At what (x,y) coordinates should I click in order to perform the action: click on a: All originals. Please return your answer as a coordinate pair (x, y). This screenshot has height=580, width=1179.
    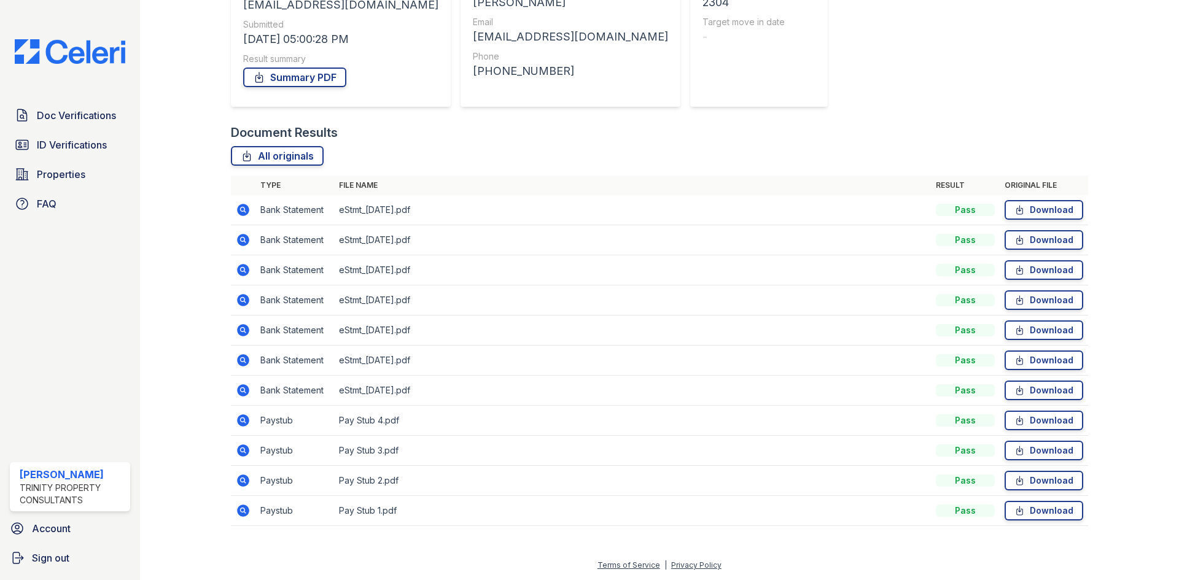
    Looking at the image, I should click on (277, 156).